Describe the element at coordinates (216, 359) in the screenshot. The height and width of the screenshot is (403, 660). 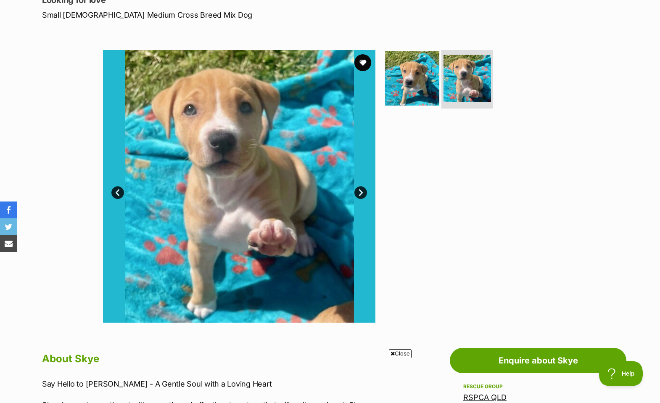
I see `h2: About Skye` at that location.